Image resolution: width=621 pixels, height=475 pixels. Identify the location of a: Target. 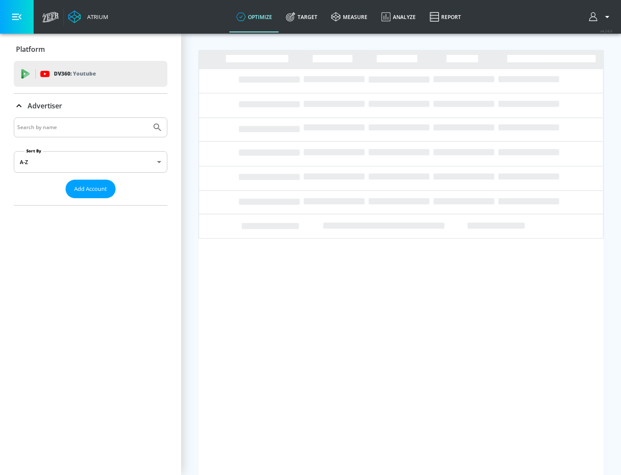
(302, 17).